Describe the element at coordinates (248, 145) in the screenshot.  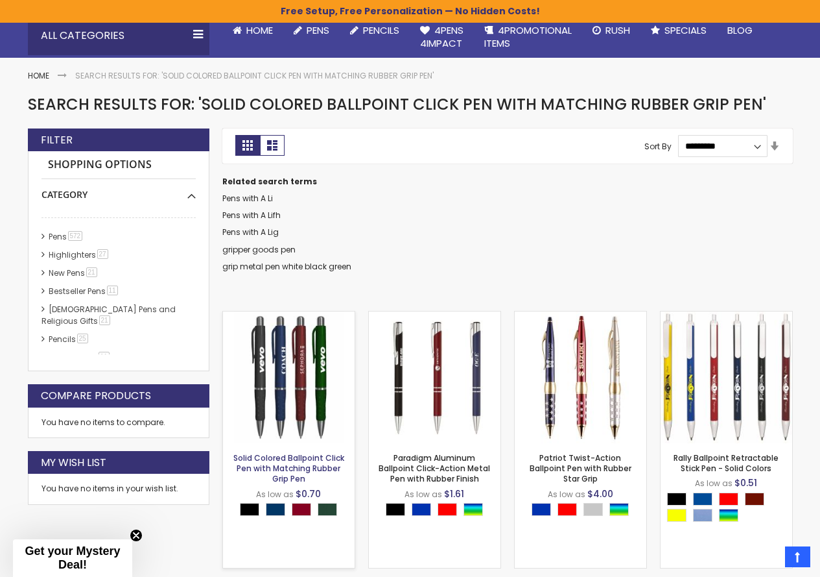
I see `strong: Grid` at that location.